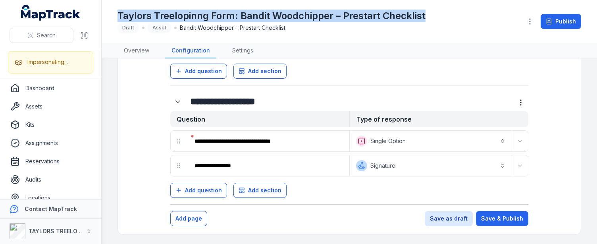 The image size is (597, 244). Describe the element at coordinates (46, 35) in the screenshot. I see `span: Search` at that location.